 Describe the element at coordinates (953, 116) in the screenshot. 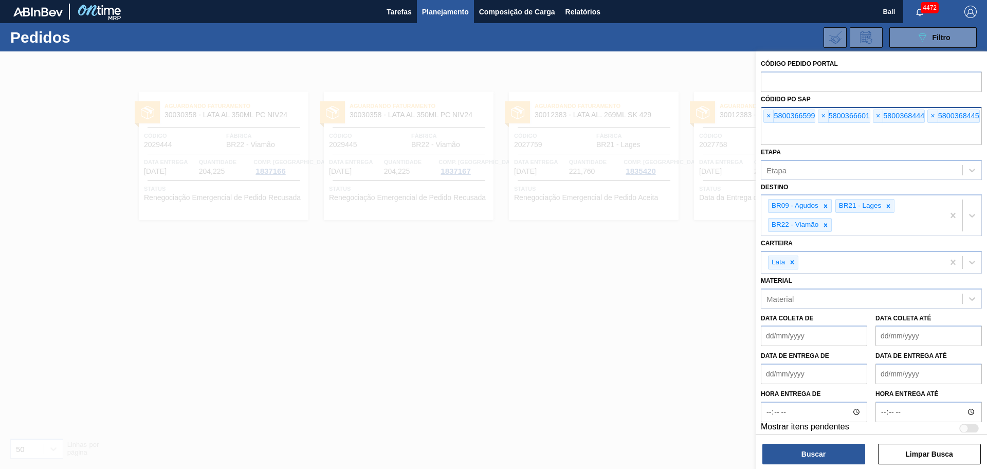

I see `div: 5800368445` at that location.